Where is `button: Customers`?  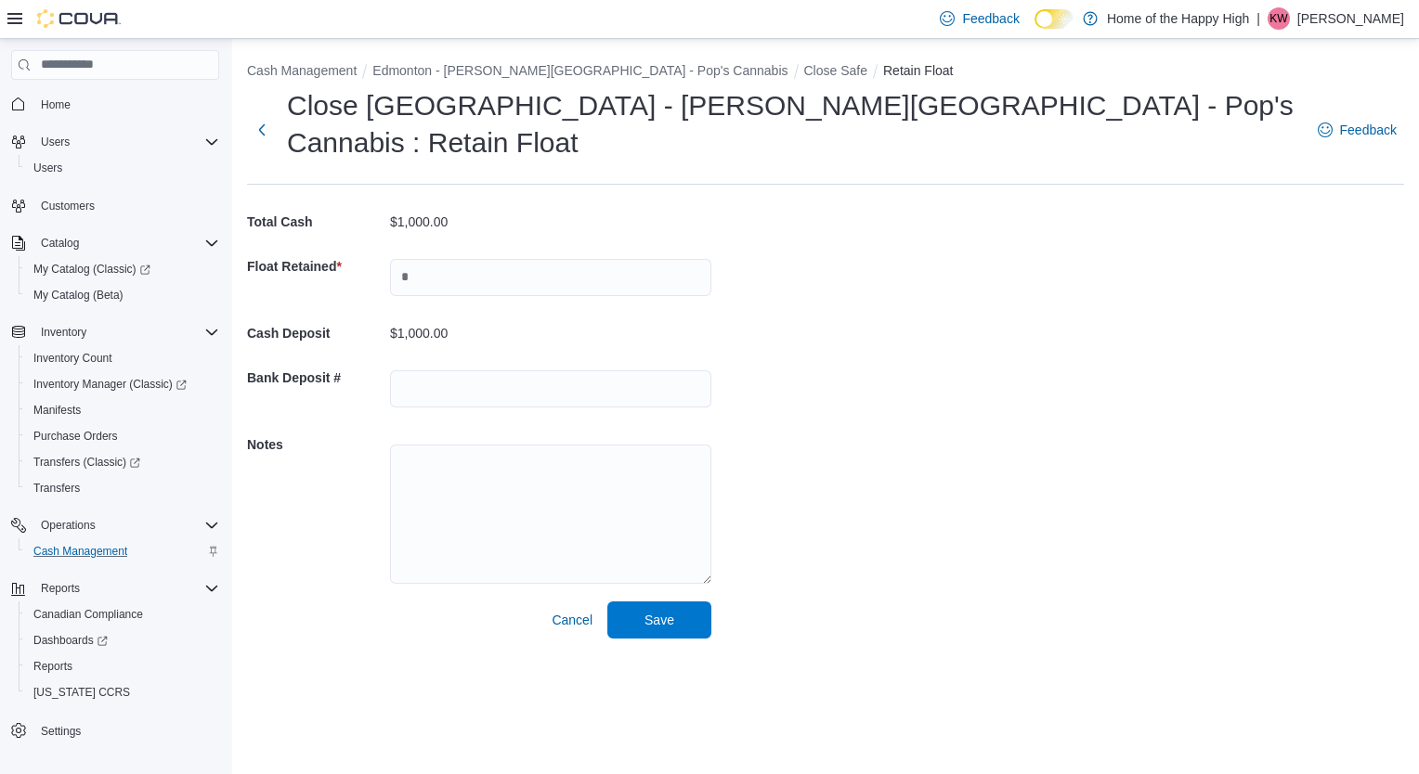
button: Customers is located at coordinates (115, 205).